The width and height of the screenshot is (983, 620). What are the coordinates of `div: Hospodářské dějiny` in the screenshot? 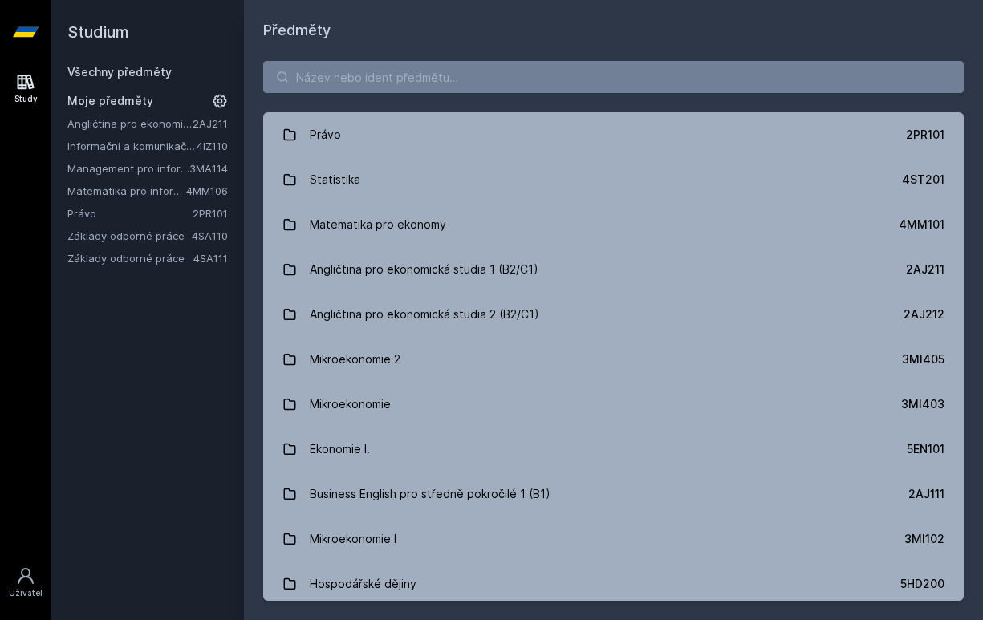 It's located at (363, 584).